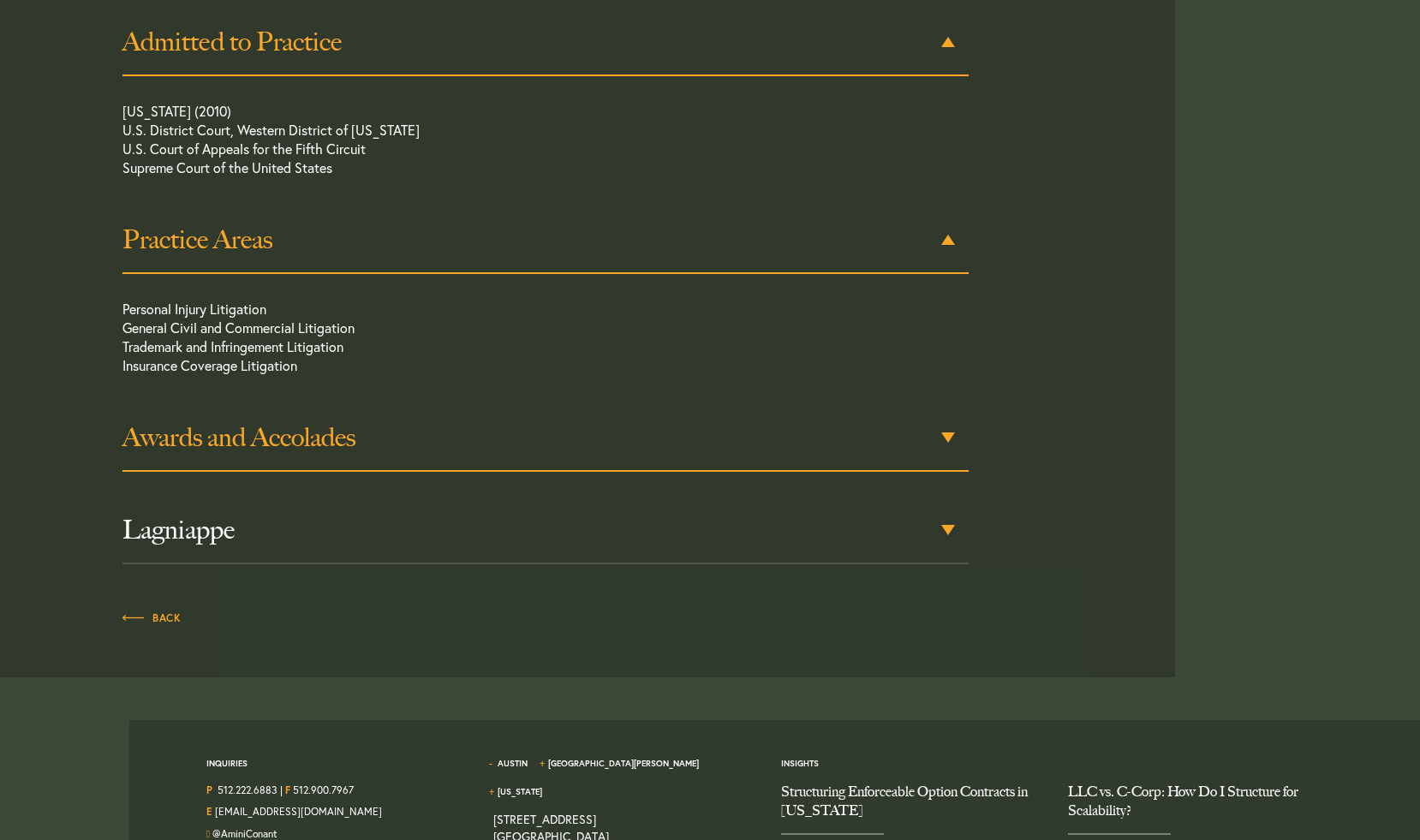 Image resolution: width=1420 pixels, height=840 pixels. I want to click on a: Back, so click(152, 616).